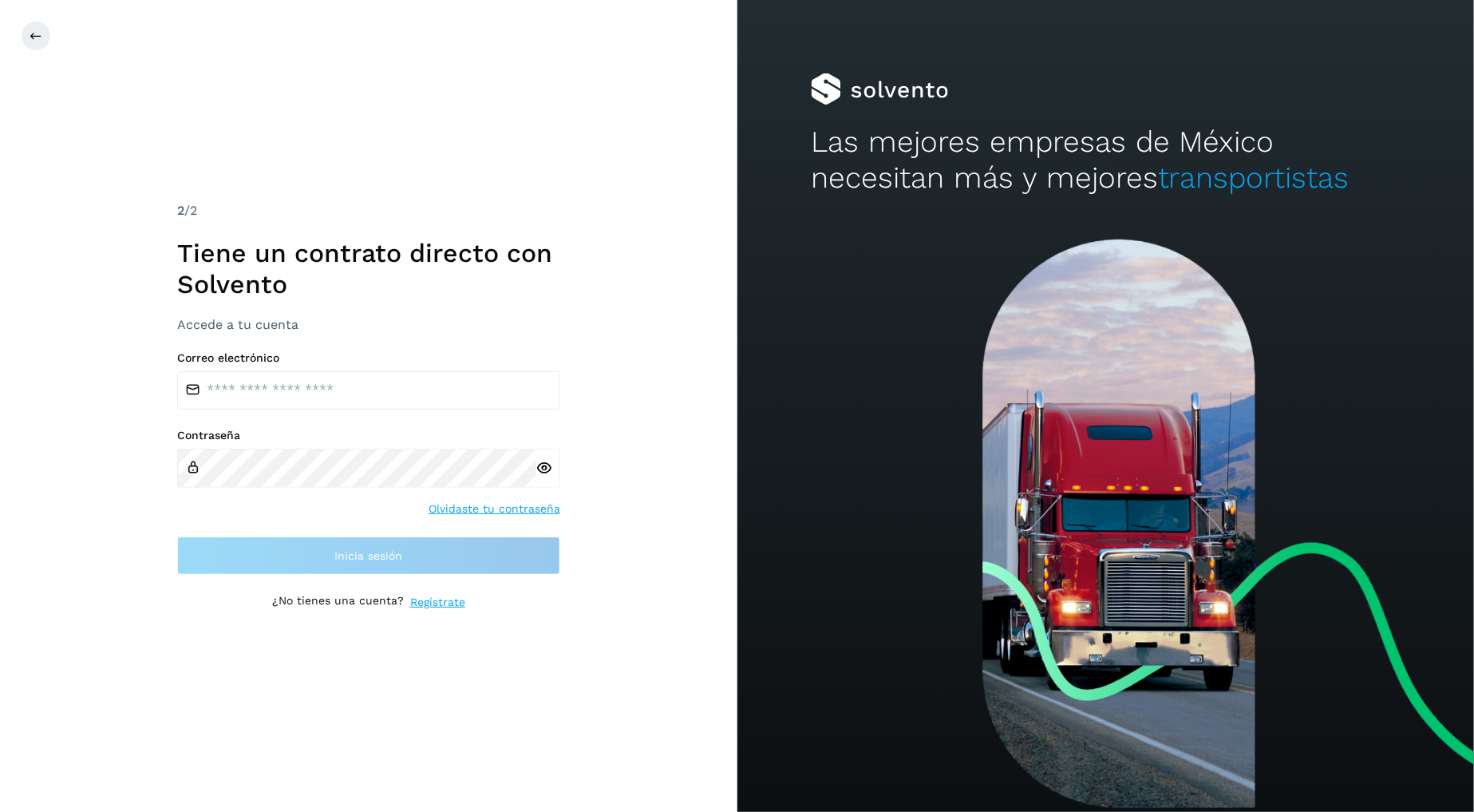  What do you see at coordinates (368, 556) in the screenshot?
I see `button: Inicia sesión` at bounding box center [368, 556].